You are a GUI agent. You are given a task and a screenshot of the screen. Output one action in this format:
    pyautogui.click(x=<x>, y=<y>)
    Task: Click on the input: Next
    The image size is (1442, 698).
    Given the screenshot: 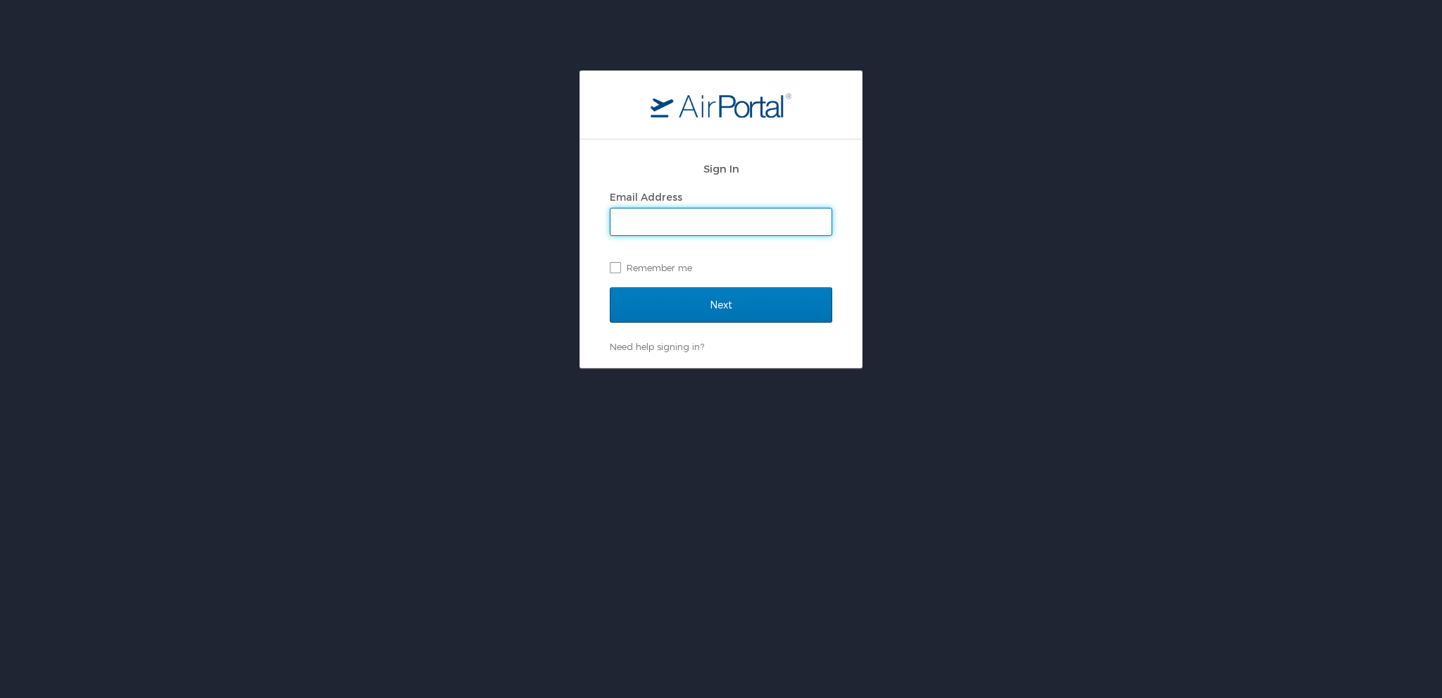 What is the action you would take?
    pyautogui.click(x=721, y=305)
    